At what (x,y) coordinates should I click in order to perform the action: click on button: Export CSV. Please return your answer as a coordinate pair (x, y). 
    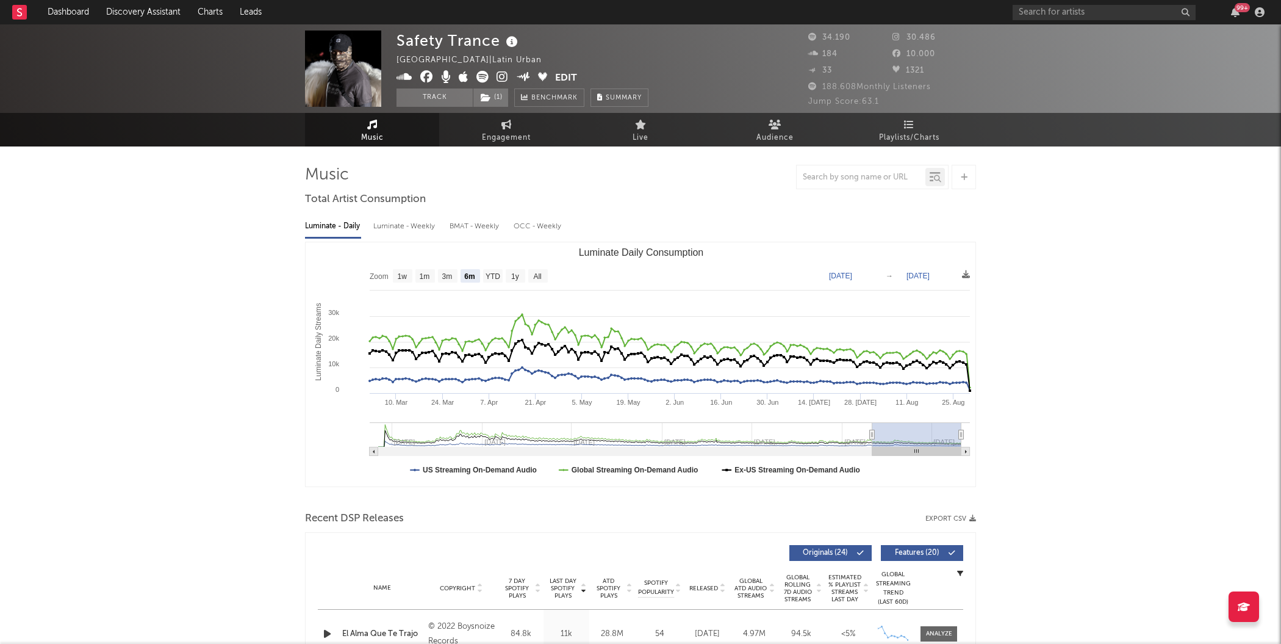
    Looking at the image, I should click on (950, 519).